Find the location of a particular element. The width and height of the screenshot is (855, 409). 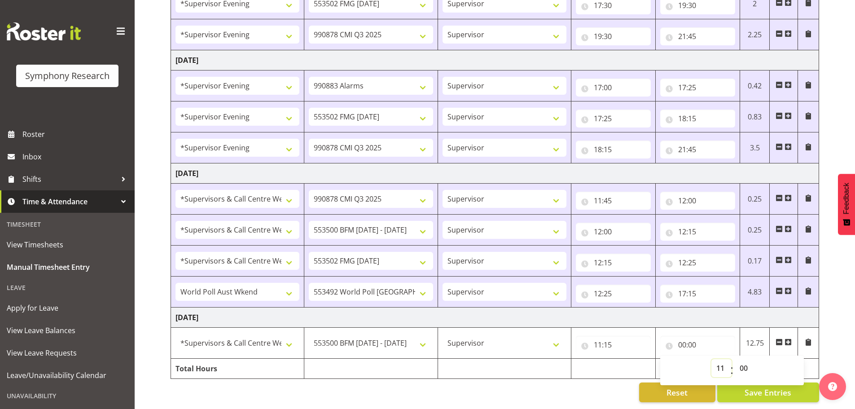

button: Save Entries is located at coordinates (768, 392).